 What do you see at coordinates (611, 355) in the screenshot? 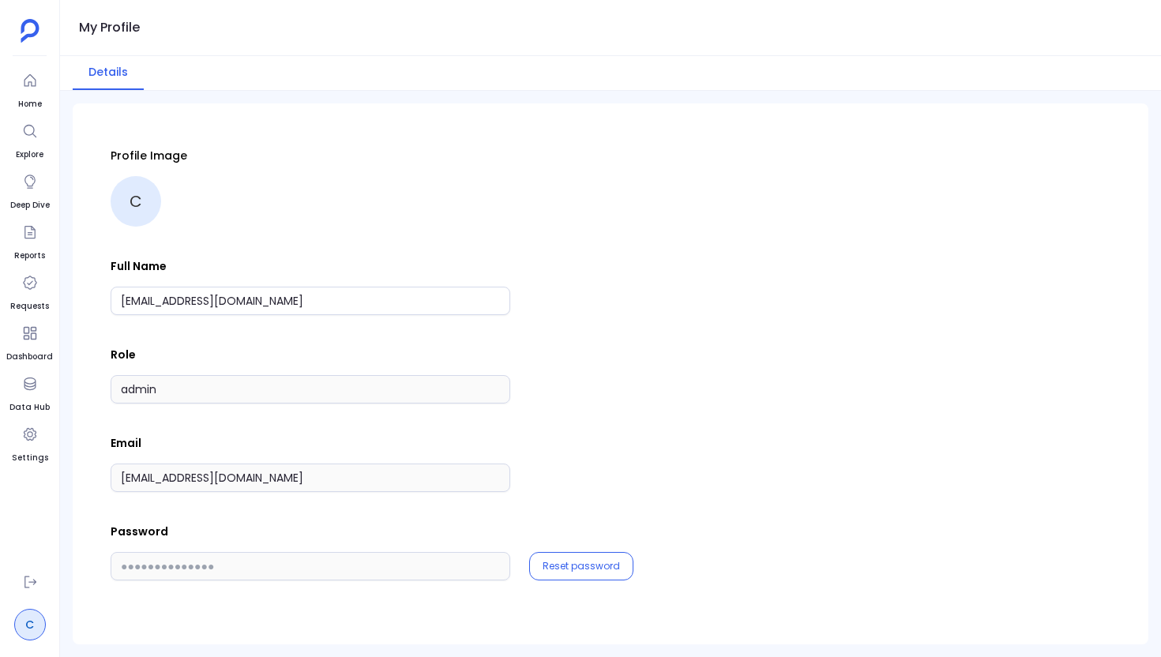
I see `p: Role` at bounding box center [611, 355].